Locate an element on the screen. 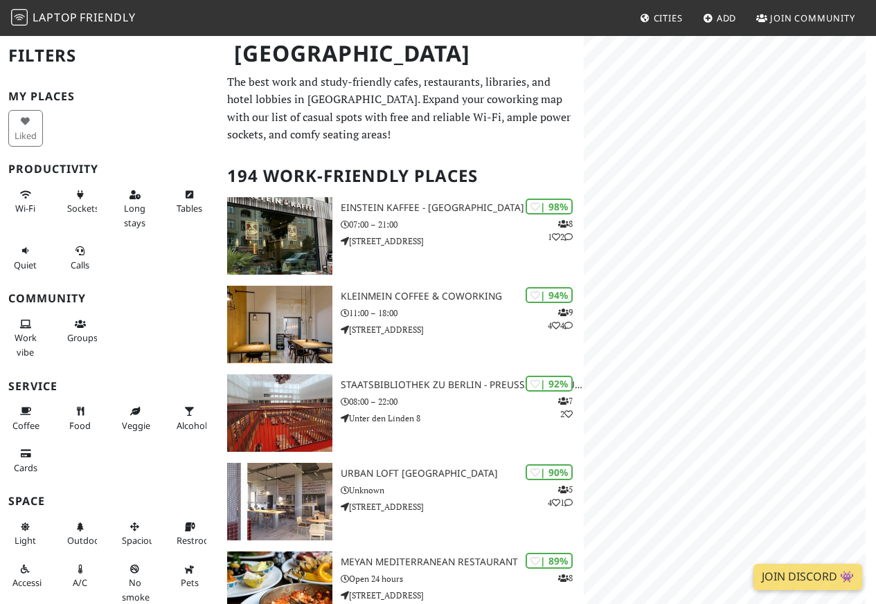 The height and width of the screenshot is (604, 876). span: Power sockets is located at coordinates (83, 208).